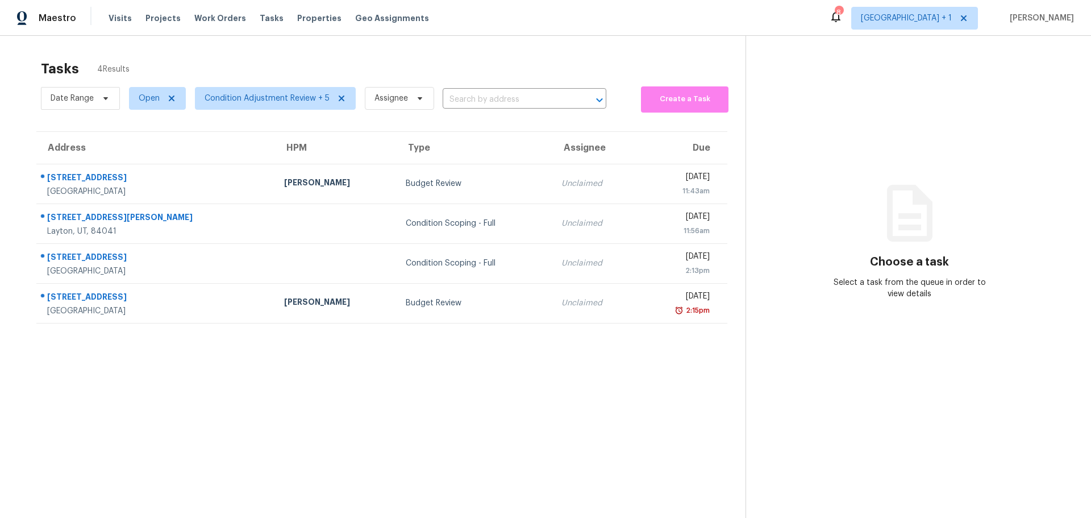  What do you see at coordinates (149, 98) in the screenshot?
I see `span: Open` at bounding box center [149, 98].